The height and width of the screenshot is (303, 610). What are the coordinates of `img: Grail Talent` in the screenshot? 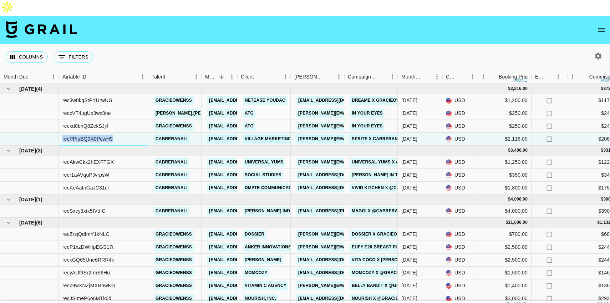 It's located at (41, 29).